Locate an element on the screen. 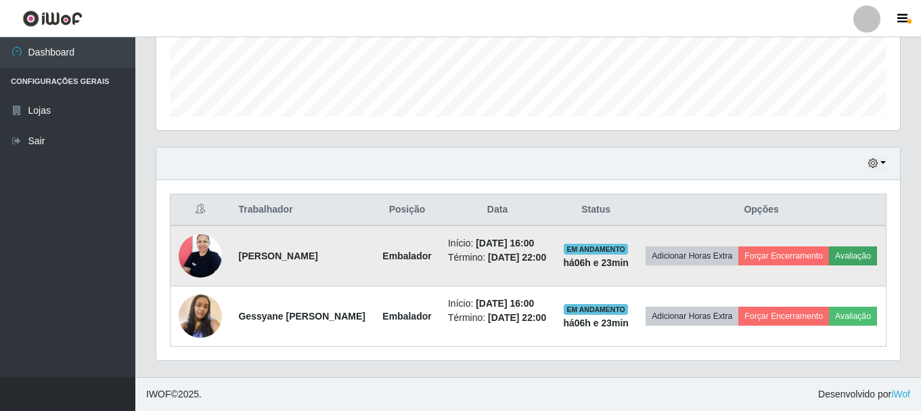  span: © 2025 . is located at coordinates (174, 394).